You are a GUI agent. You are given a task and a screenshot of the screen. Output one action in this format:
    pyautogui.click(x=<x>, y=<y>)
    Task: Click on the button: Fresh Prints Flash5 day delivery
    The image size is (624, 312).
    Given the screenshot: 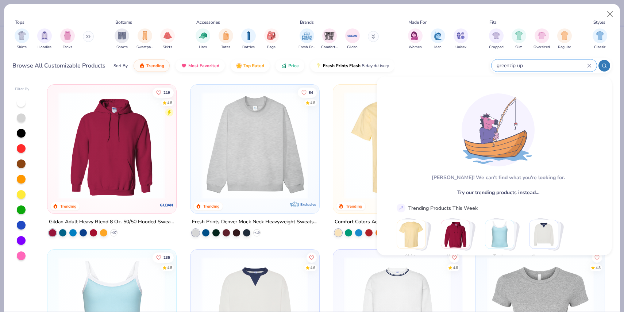 What is the action you would take?
    pyautogui.click(x=352, y=66)
    